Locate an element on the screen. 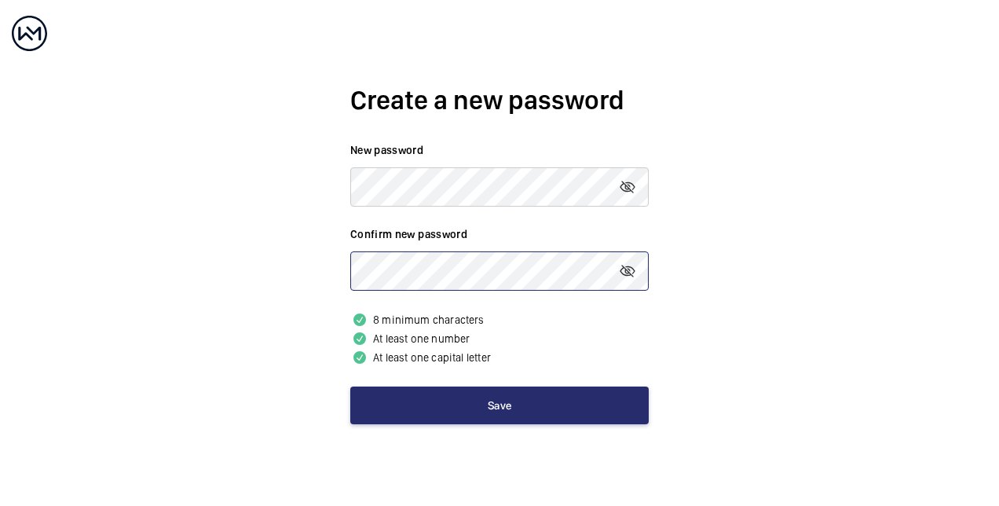  p: At least one number is located at coordinates (500, 339).